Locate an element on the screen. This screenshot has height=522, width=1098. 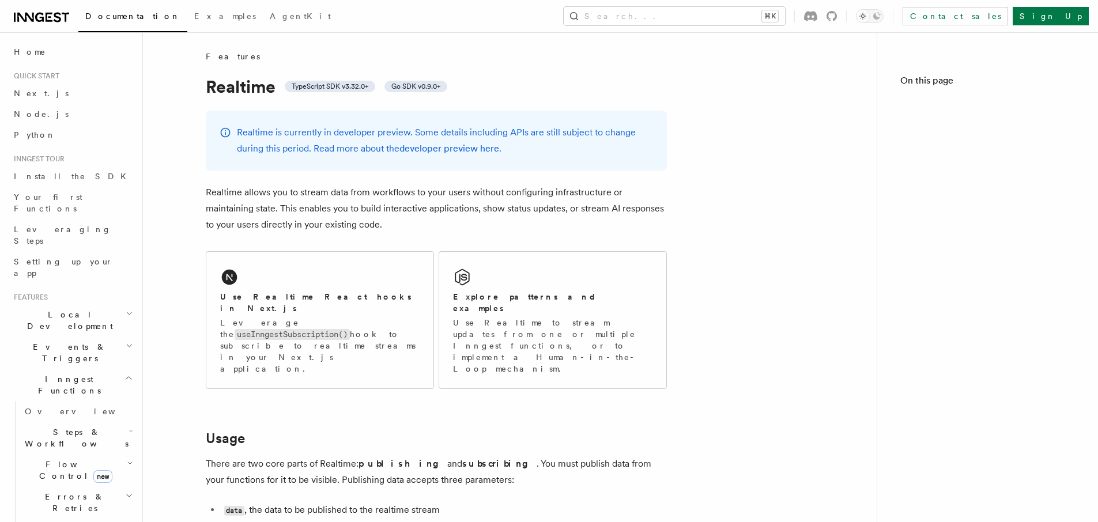
h2: Explore patterns and examples is located at coordinates (553, 303).